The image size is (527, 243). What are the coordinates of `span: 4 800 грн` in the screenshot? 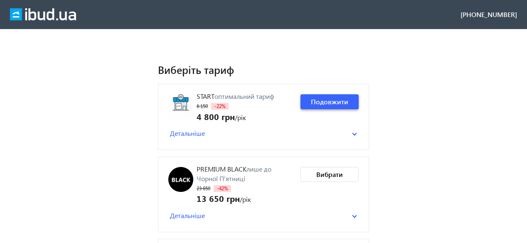 It's located at (216, 116).